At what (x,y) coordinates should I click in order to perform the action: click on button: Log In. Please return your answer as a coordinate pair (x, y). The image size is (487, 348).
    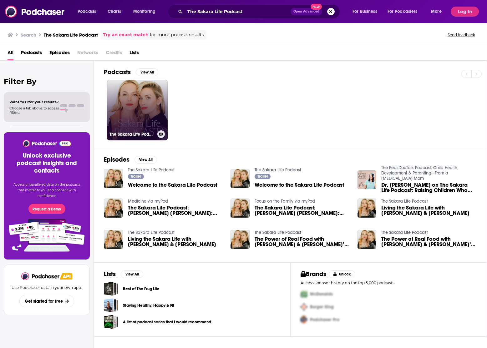
    Looking at the image, I should click on (465, 12).